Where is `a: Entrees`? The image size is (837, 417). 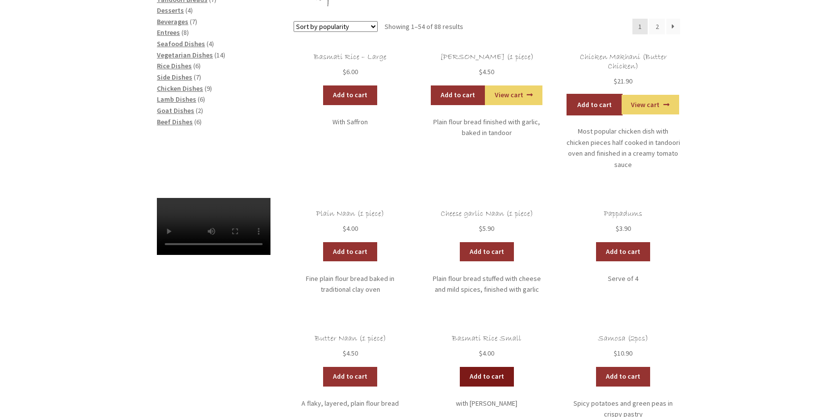
a: Entrees is located at coordinates (168, 32).